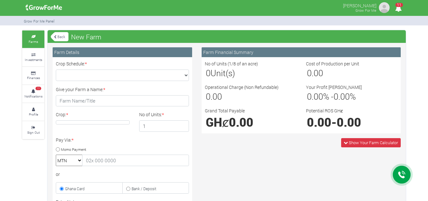 The width and height of the screenshot is (428, 201). What do you see at coordinates (302, 52) in the screenshot?
I see `div: Farm Financial Summary` at bounding box center [302, 52].